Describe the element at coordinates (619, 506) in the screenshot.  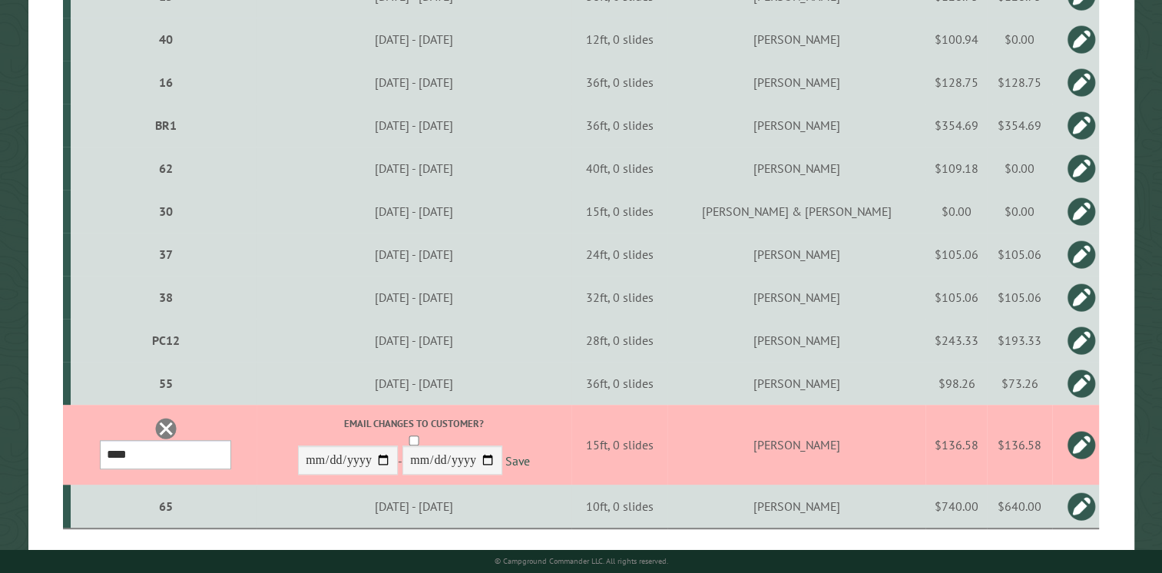
I see `td: 10ft, 0 slides` at that location.